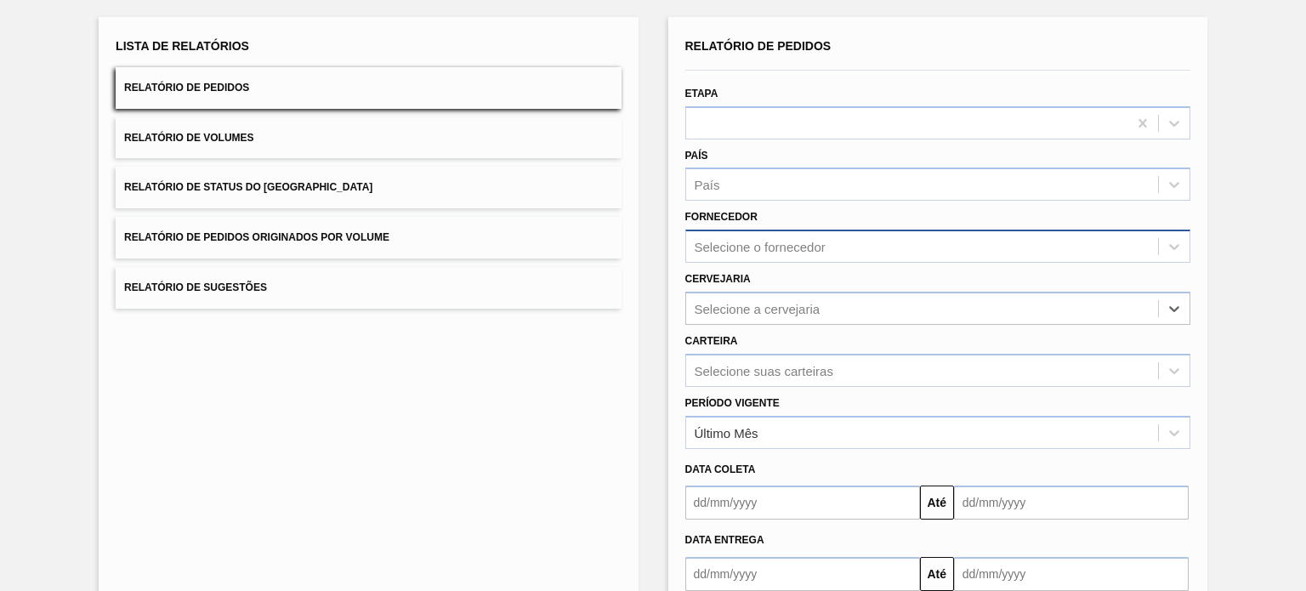 The image size is (1306, 591). Describe the element at coordinates (726, 432) in the screenshot. I see `div: Último Mês` at that location.